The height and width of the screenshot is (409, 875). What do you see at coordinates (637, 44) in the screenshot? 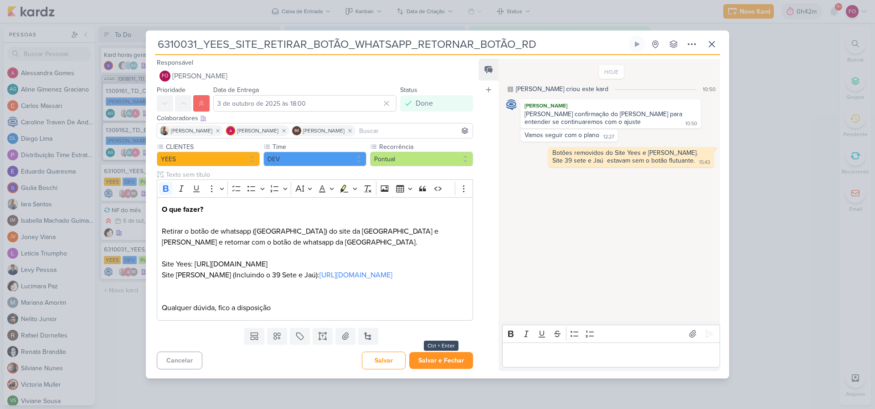
I see `div: Ligar relógio` at bounding box center [637, 44].